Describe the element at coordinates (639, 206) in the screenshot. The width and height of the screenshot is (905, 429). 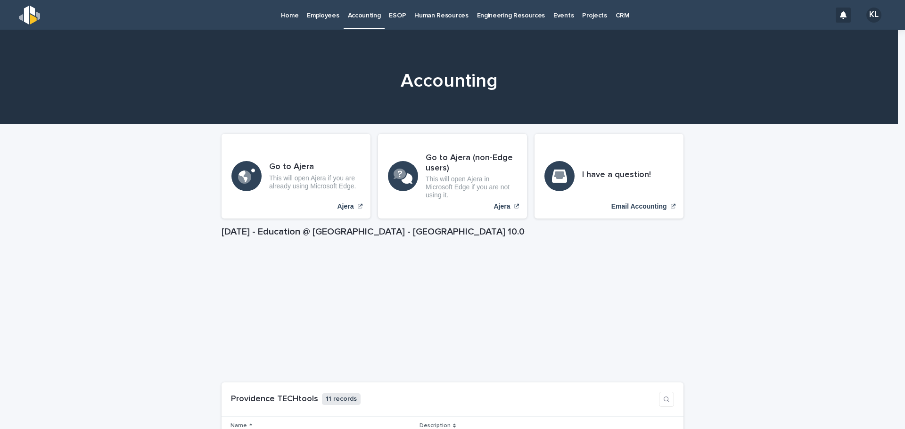
I see `p: Email Accounting` at that location.